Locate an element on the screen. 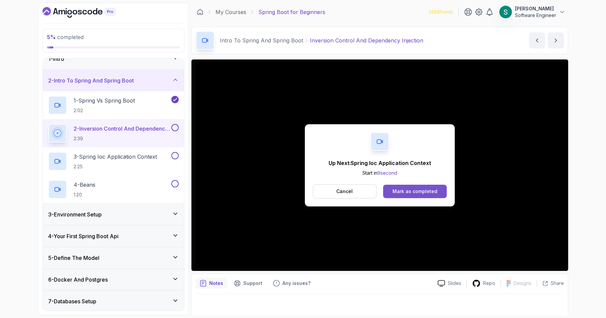  p: Cancel is located at coordinates (344, 192).